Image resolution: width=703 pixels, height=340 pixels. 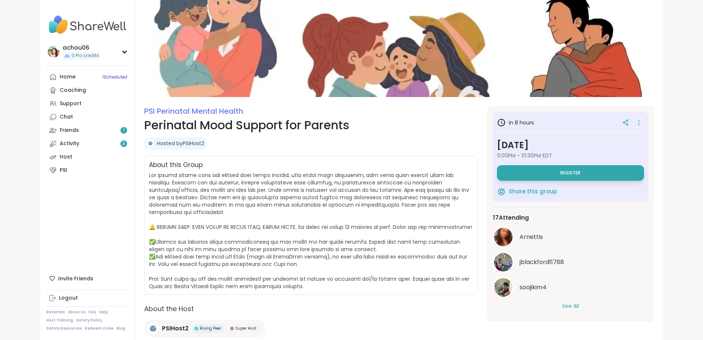 I want to click on span: 1, so click(x=124, y=130).